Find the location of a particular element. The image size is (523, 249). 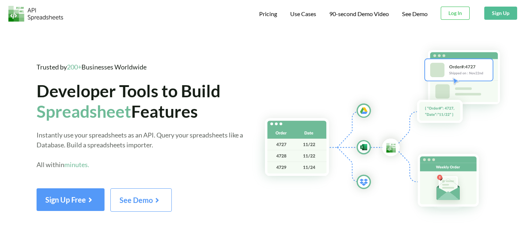

button: Sign Up Free is located at coordinates (70, 199).